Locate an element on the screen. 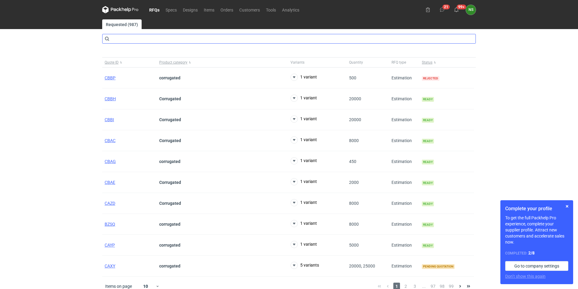  span: 500 is located at coordinates (353, 78).